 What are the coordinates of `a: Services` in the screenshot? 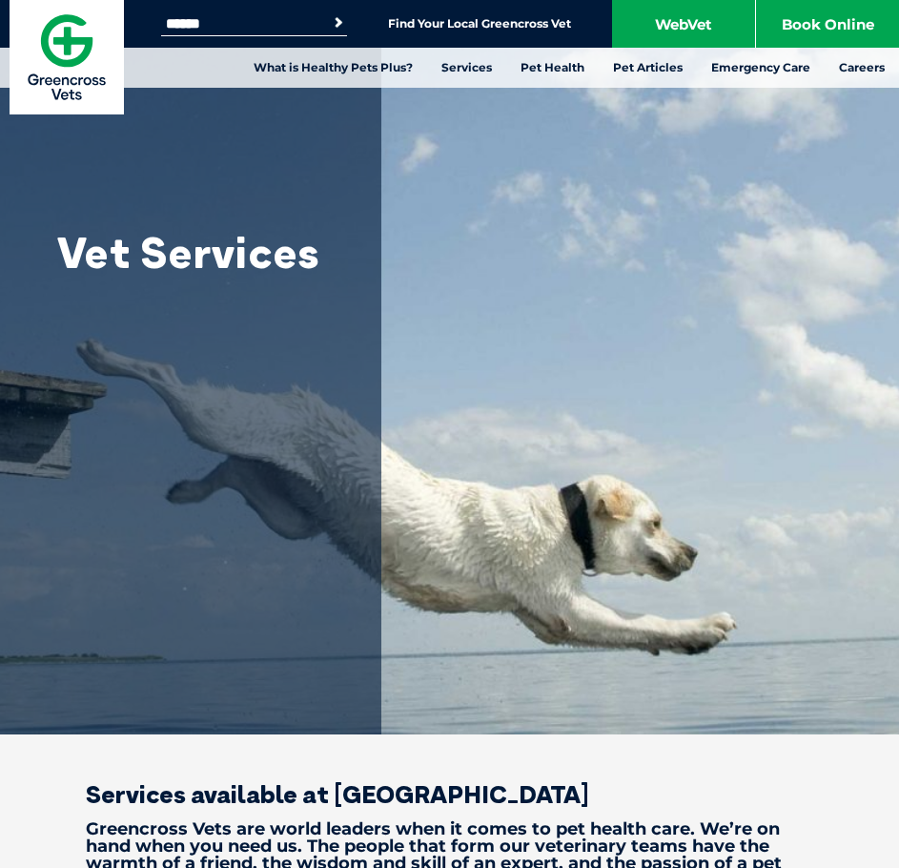 It's located at (466, 68).